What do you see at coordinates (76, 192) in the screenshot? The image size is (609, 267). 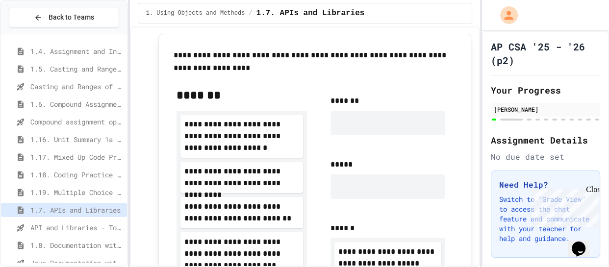 I see `span: 1.19. Multiple Choice Exercises for Unit 1a (1.1-1.6)` at bounding box center [76, 192].